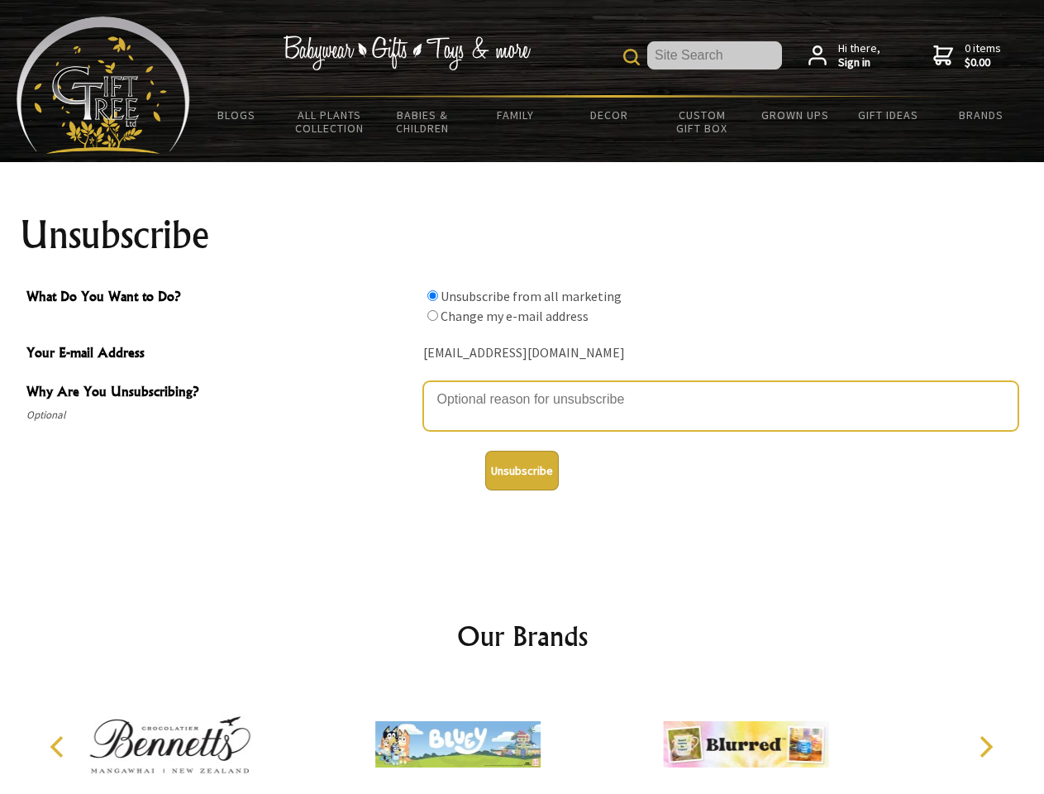 The width and height of the screenshot is (1044, 794). Describe the element at coordinates (221, 415) in the screenshot. I see `span: Optional` at that location.